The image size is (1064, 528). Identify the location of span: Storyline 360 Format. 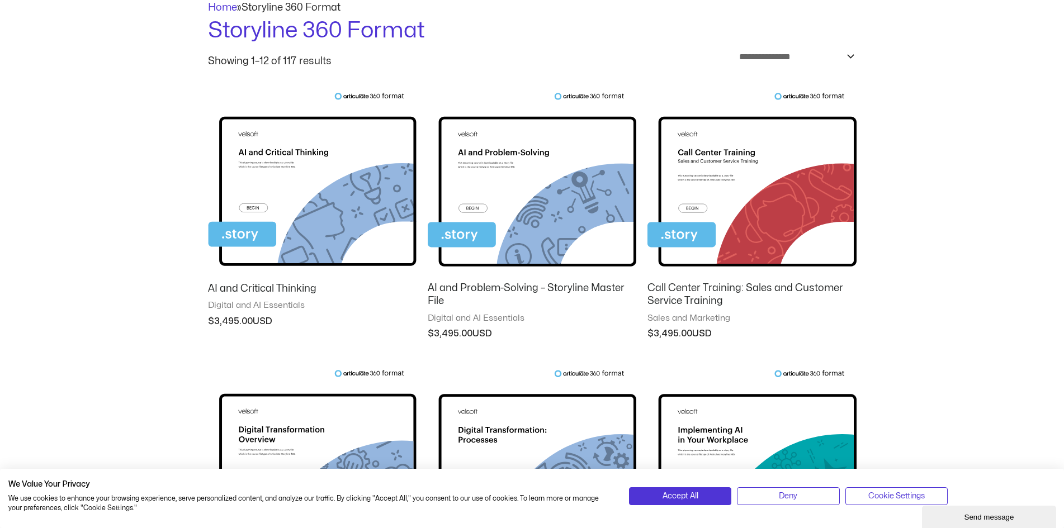
(291, 7).